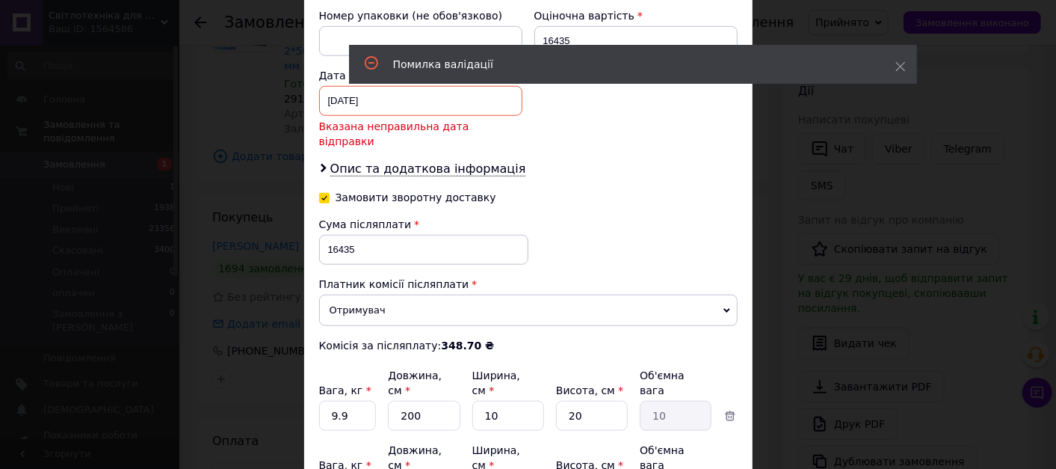 The image size is (1056, 469). What do you see at coordinates (428, 169) in the screenshot?
I see `span: Опис та додаткова інформація` at bounding box center [428, 169].